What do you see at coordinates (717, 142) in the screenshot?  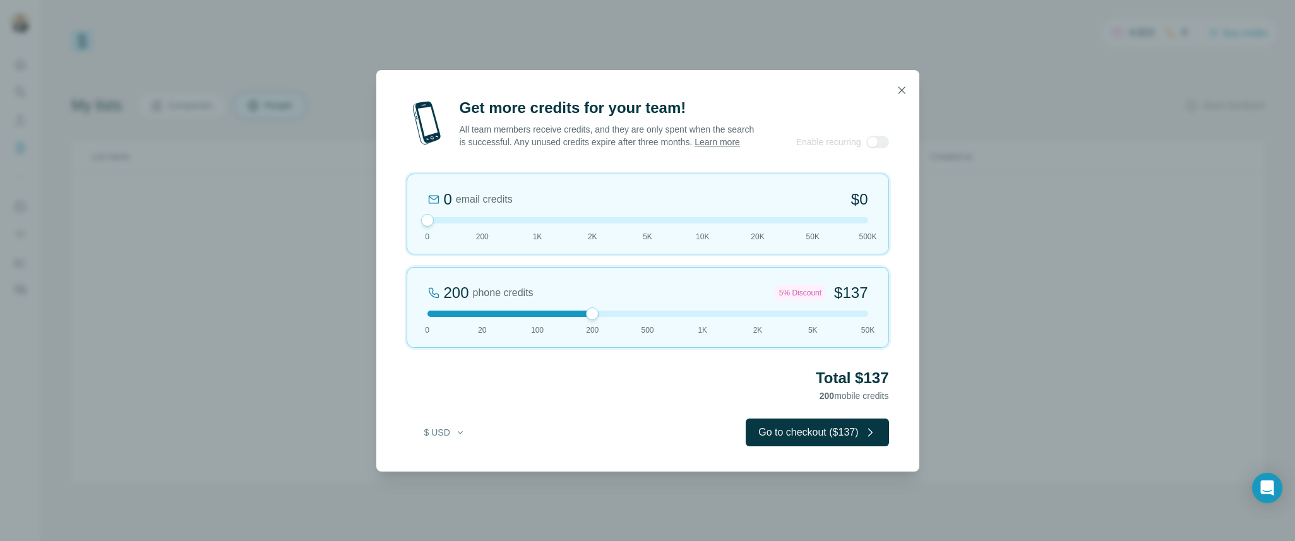 I see `a: Learn more` at bounding box center [717, 142].